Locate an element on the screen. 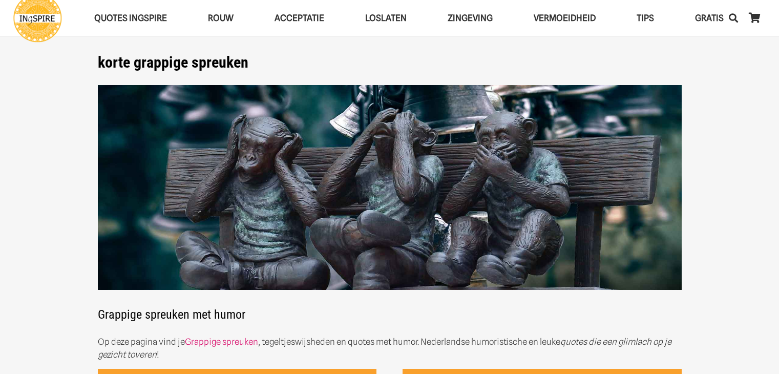  a: AcceptatieAcceptatie Menu is located at coordinates (299, 18).